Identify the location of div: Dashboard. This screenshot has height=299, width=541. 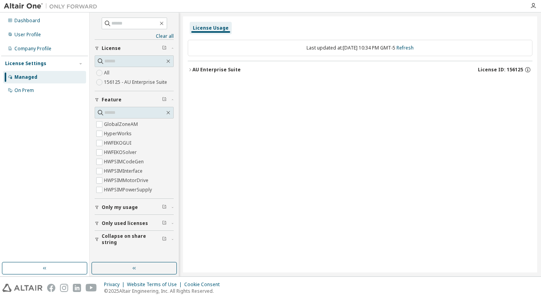
(27, 21).